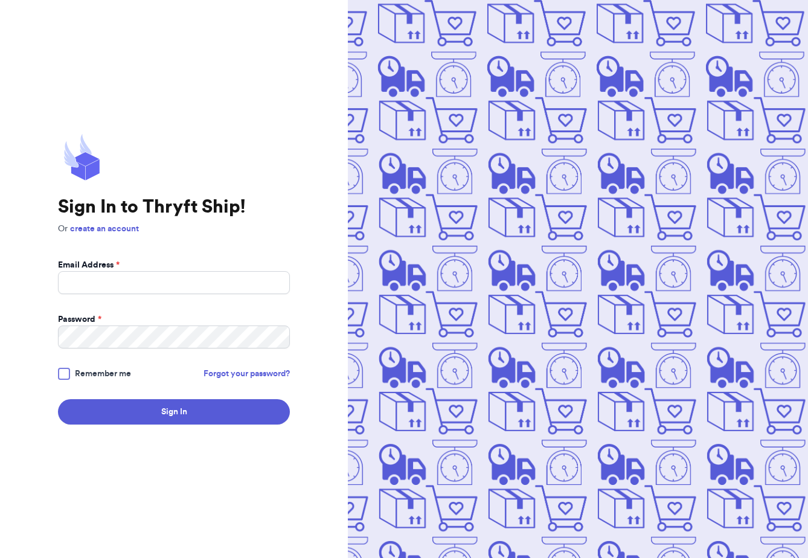 Image resolution: width=808 pixels, height=558 pixels. What do you see at coordinates (80, 319) in the screenshot?
I see `label: Password` at bounding box center [80, 319].